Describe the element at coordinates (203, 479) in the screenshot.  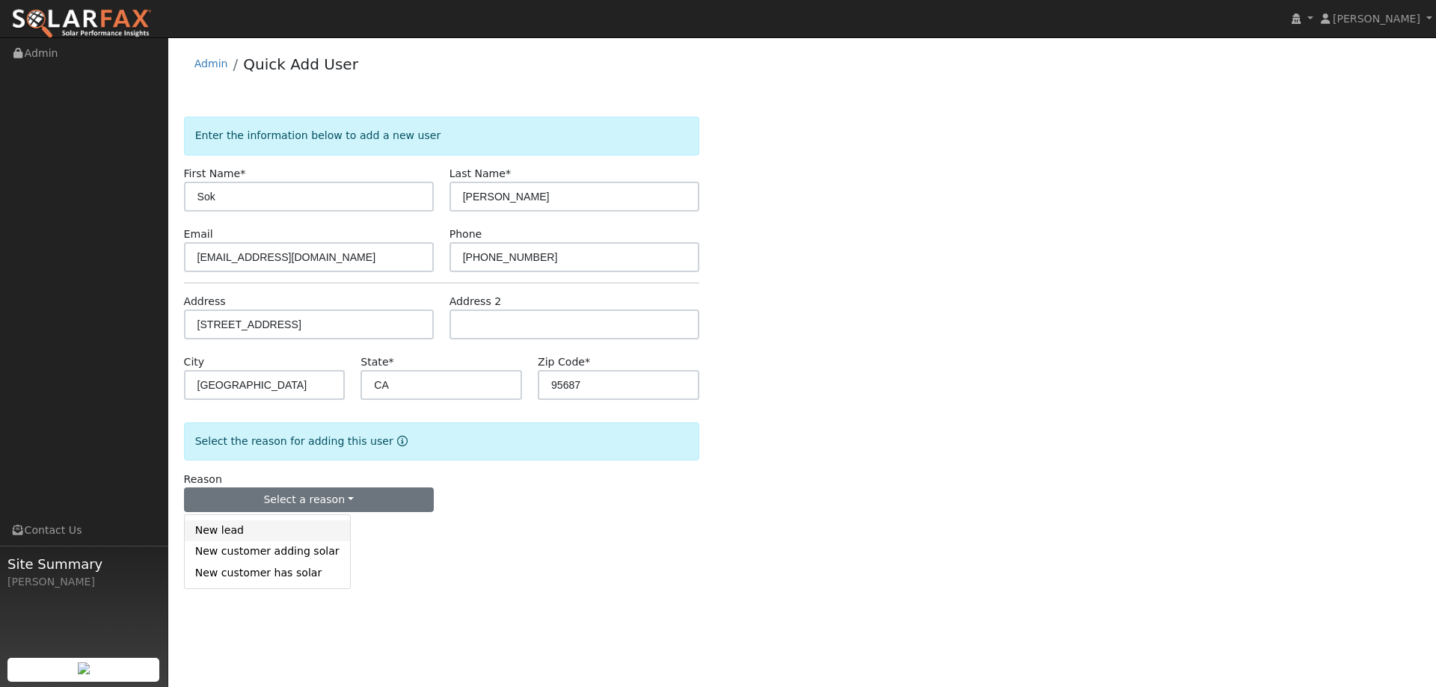
I see `label: Reason` at that location.